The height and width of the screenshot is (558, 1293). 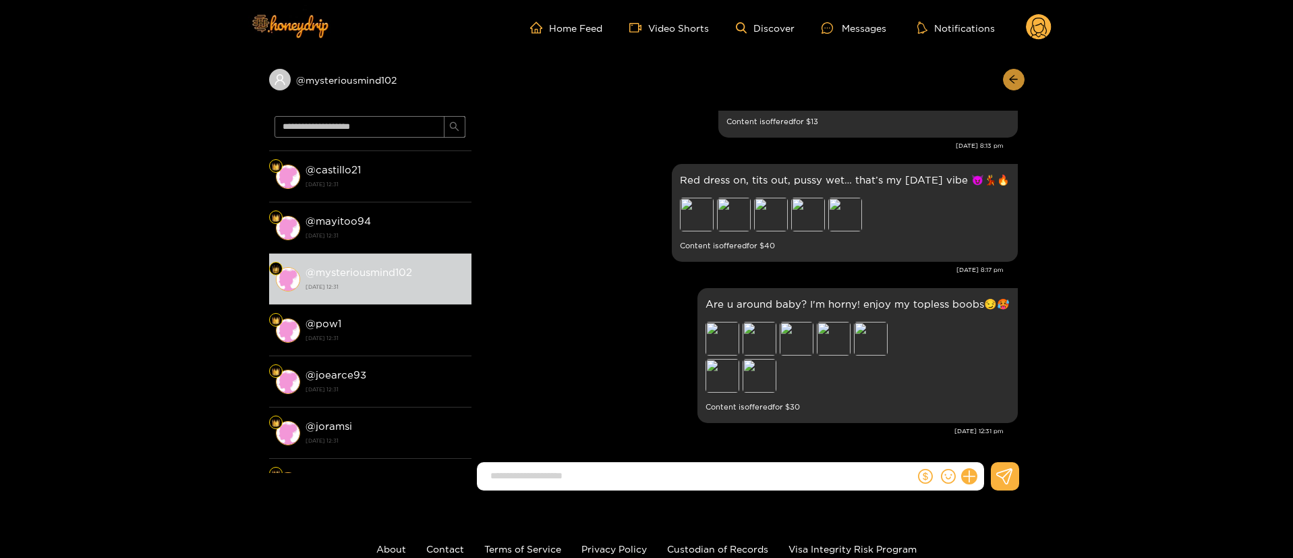 I want to click on span: home, so click(x=540, y=28).